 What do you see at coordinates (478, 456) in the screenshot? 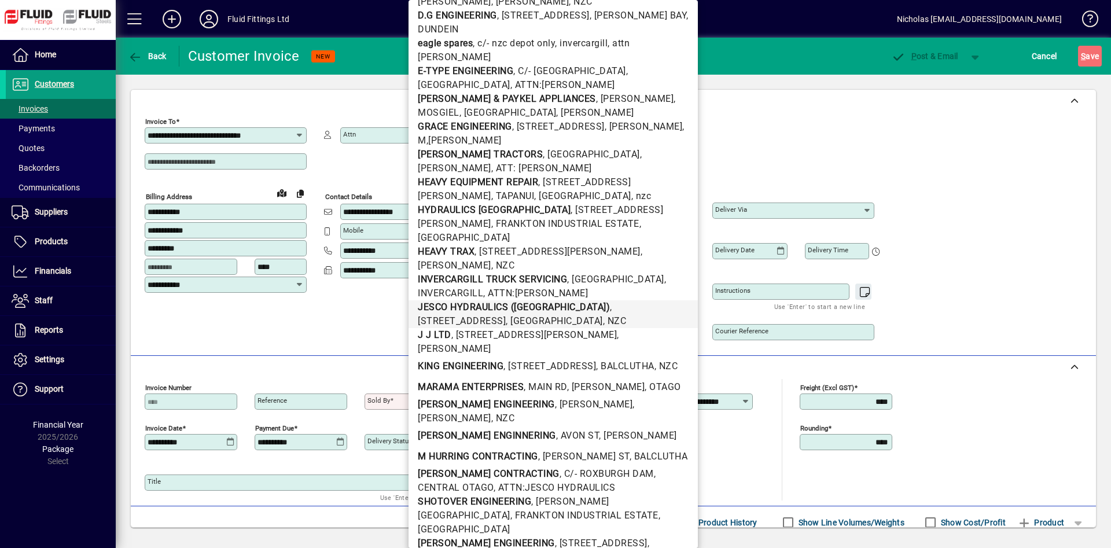
I see `b: M HURRING CONTRACTING` at bounding box center [478, 456].